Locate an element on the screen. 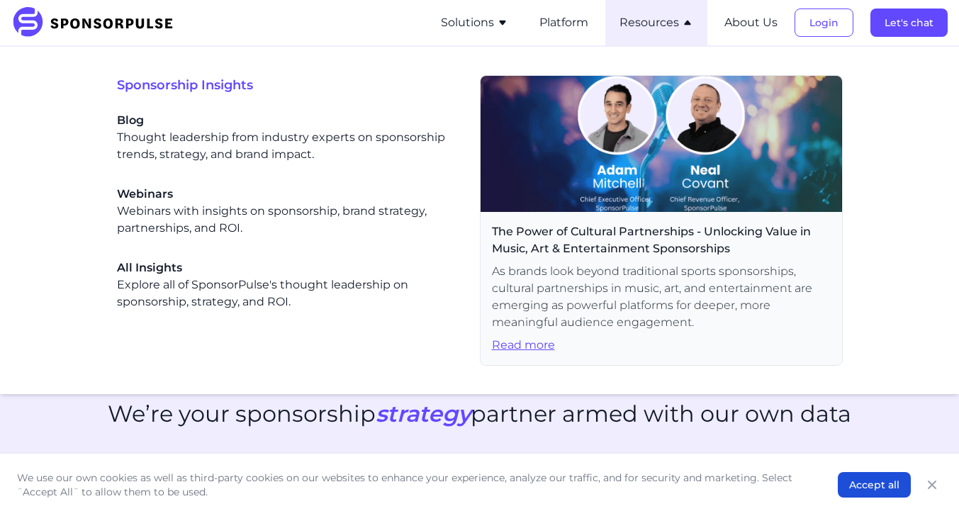 The height and width of the screenshot is (516, 959). div: Thought leadership from industry experts on sponsorship trends, strategy, and brand impact. is located at coordinates (287, 138).